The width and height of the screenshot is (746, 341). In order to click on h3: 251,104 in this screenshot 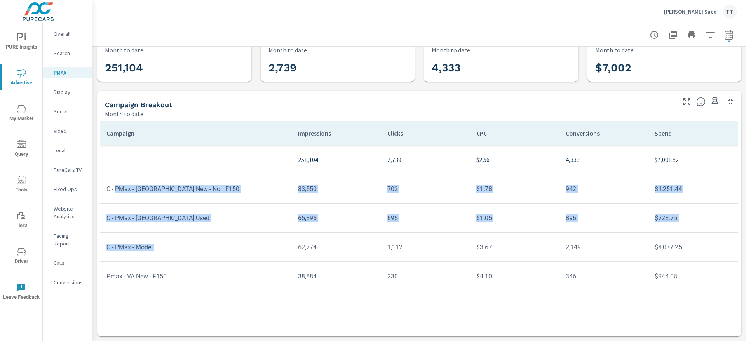, I will do `click(174, 68)`.